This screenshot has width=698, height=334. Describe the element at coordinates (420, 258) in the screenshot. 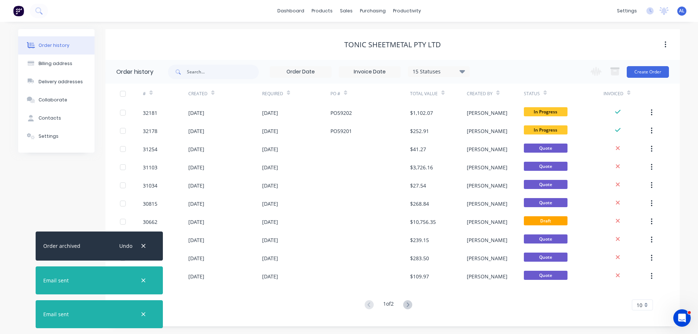

I see `div: $283.50` at that location.